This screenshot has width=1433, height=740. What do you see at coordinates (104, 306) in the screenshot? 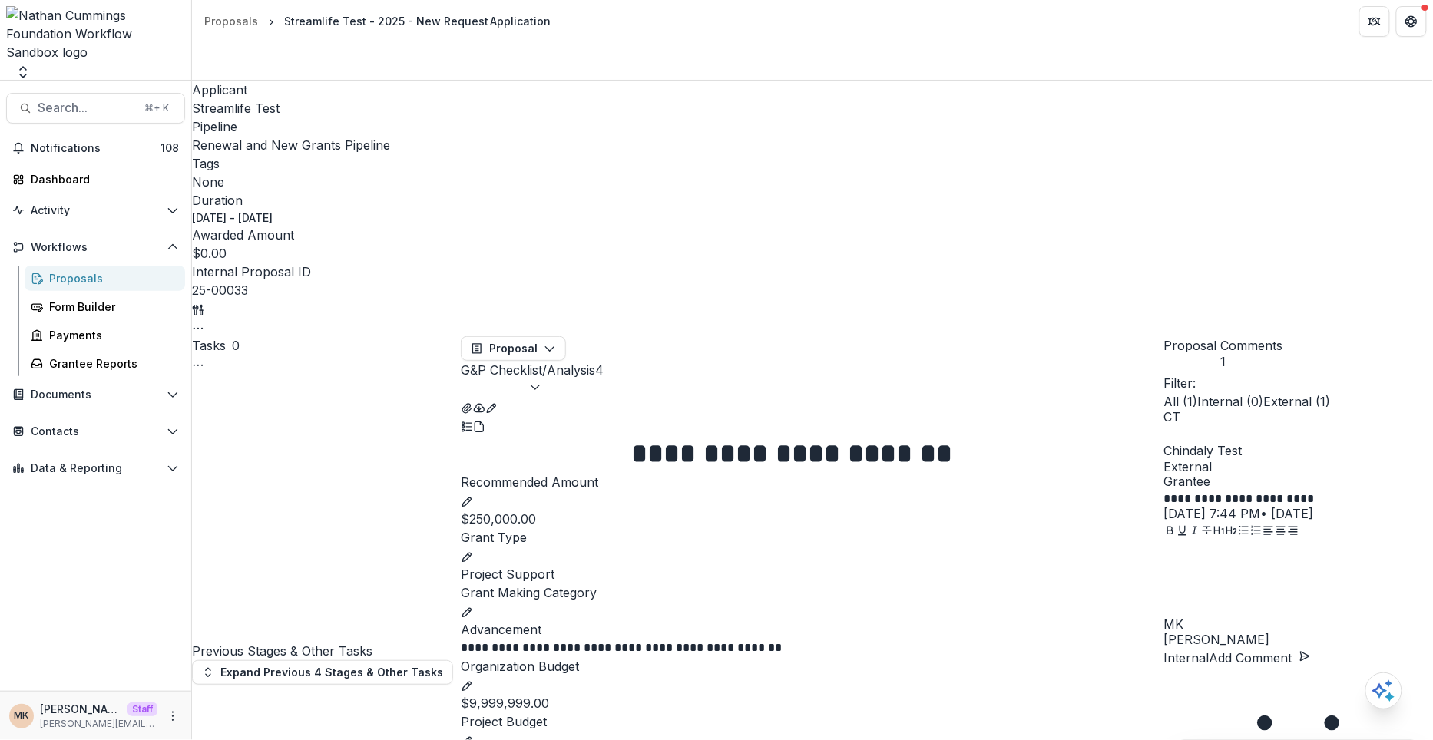
I see `a: Form Builder` at bounding box center [104, 306].